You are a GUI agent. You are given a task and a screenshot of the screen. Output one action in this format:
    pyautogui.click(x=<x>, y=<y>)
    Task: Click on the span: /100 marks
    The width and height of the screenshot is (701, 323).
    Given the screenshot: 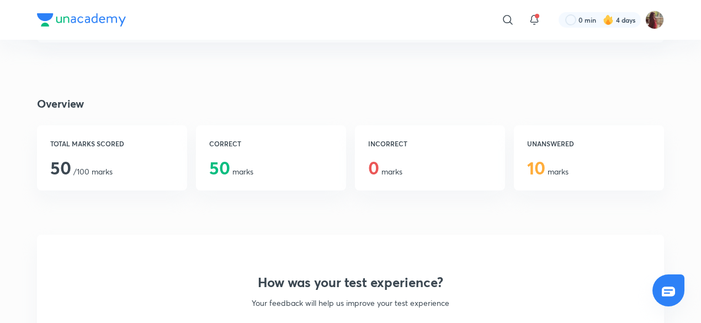 What is the action you would take?
    pyautogui.click(x=81, y=171)
    